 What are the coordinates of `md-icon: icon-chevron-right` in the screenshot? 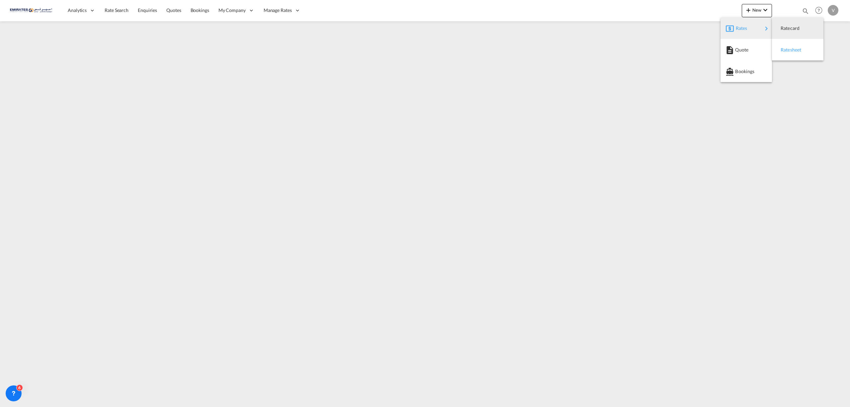 It's located at (767, 29).